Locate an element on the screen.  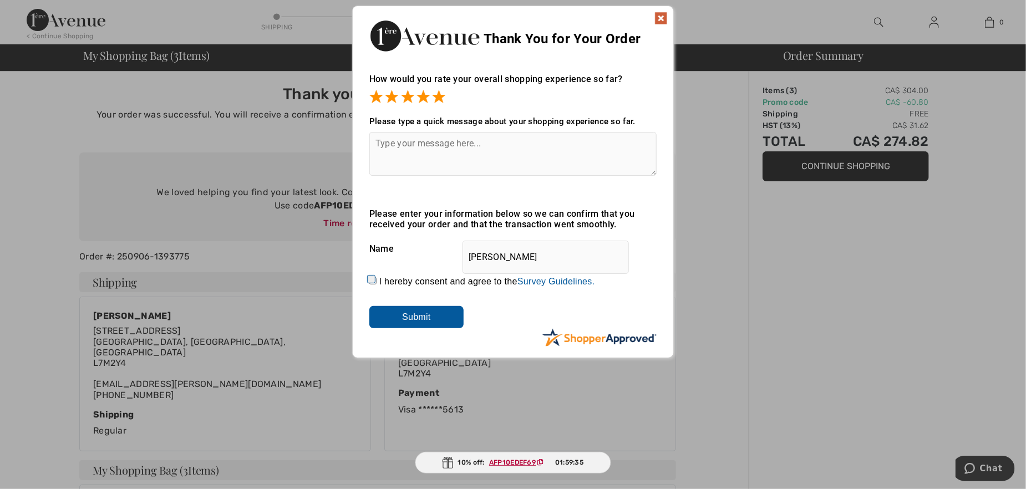
div: Name is located at coordinates (513, 249).